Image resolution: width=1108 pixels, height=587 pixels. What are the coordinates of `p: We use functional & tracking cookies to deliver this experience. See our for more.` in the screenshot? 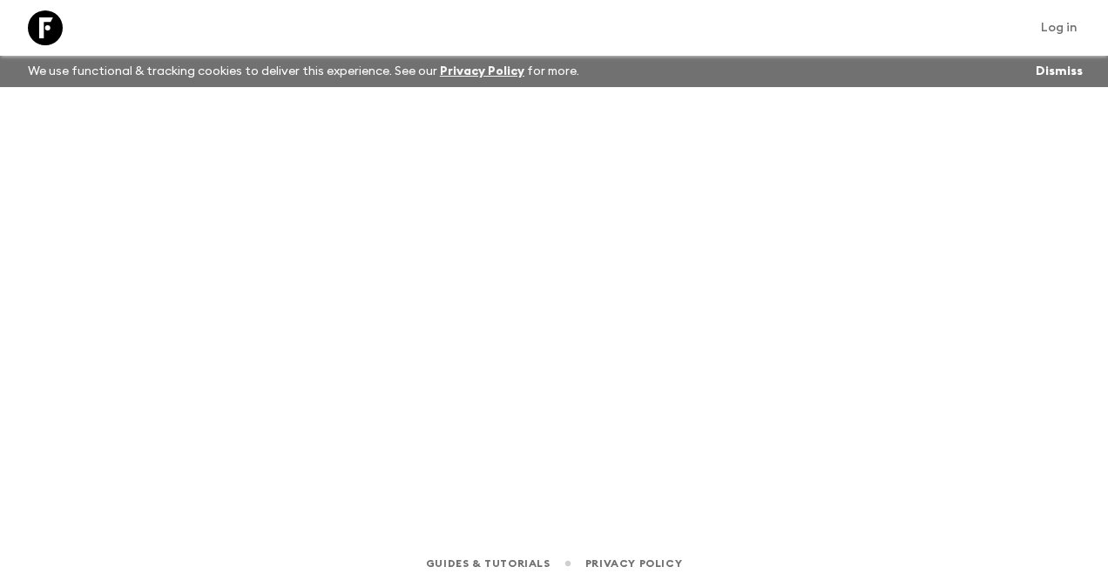 It's located at (303, 71).